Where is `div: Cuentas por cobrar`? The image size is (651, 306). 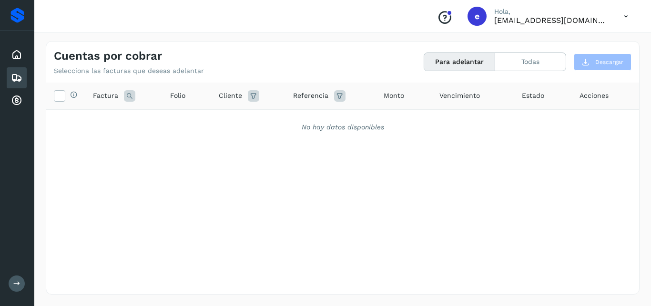 div: Cuentas por cobrar is located at coordinates (17, 101).